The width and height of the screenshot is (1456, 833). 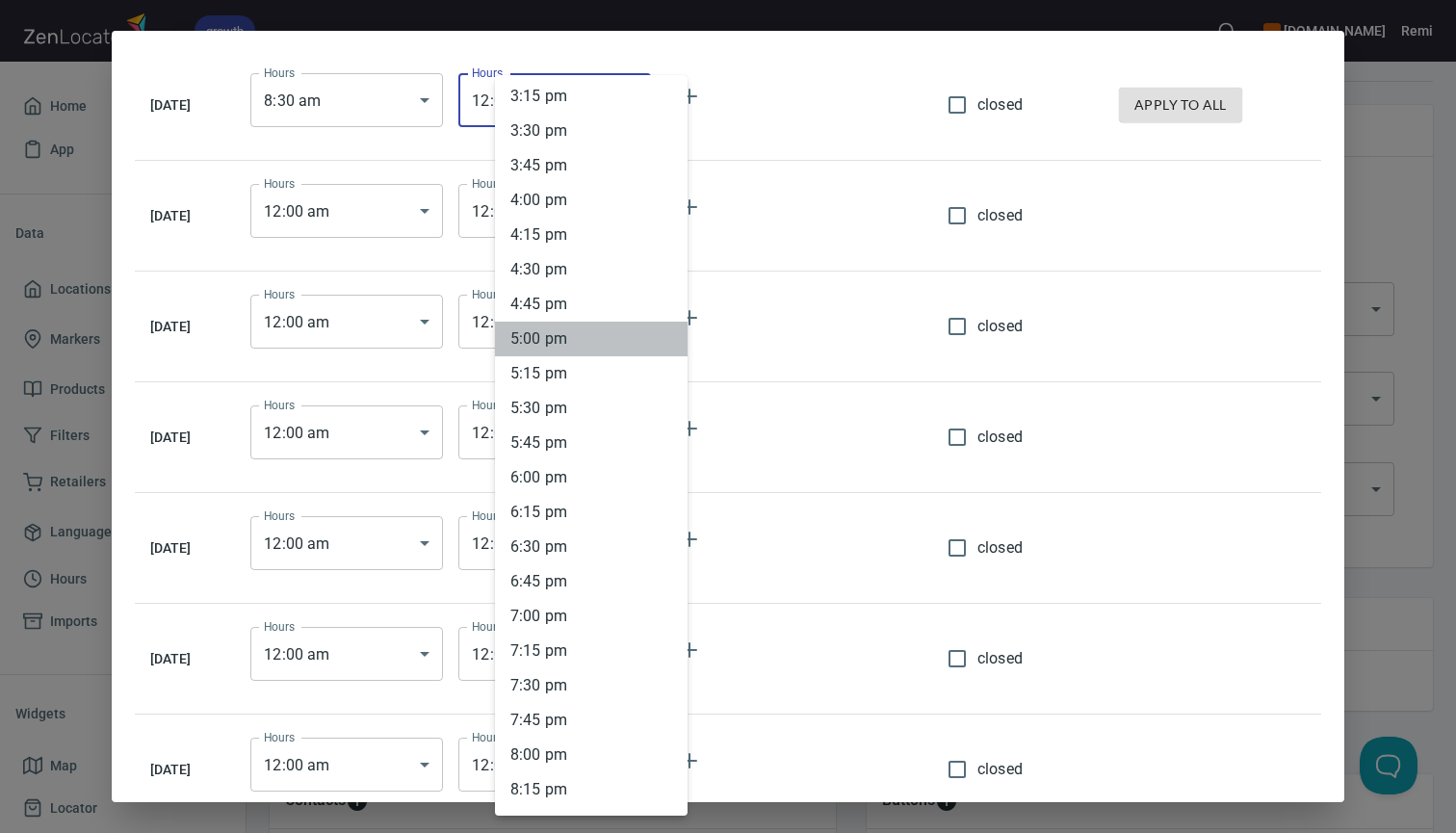 What do you see at coordinates (591, 131) in the screenshot?
I see `li: 3 : 30 pm` at bounding box center [591, 131].